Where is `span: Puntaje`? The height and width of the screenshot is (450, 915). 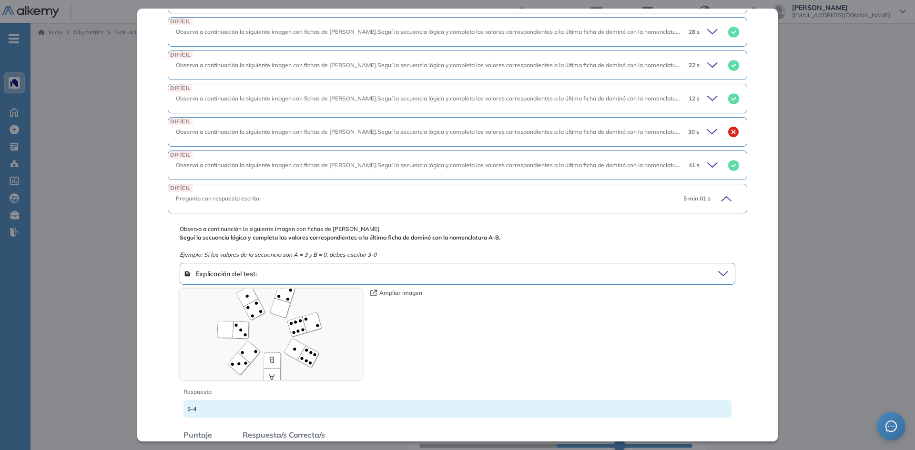 span: Puntaje is located at coordinates (198, 435).